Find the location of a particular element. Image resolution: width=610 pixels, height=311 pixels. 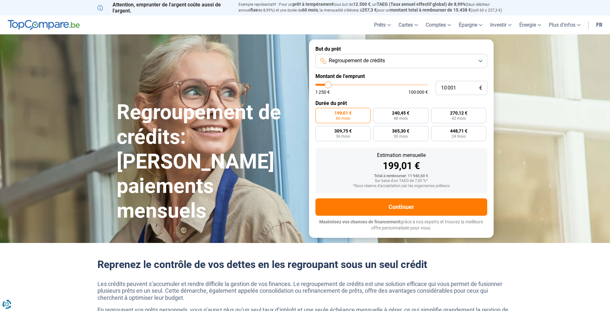

span: 42 mois is located at coordinates (459, 118).